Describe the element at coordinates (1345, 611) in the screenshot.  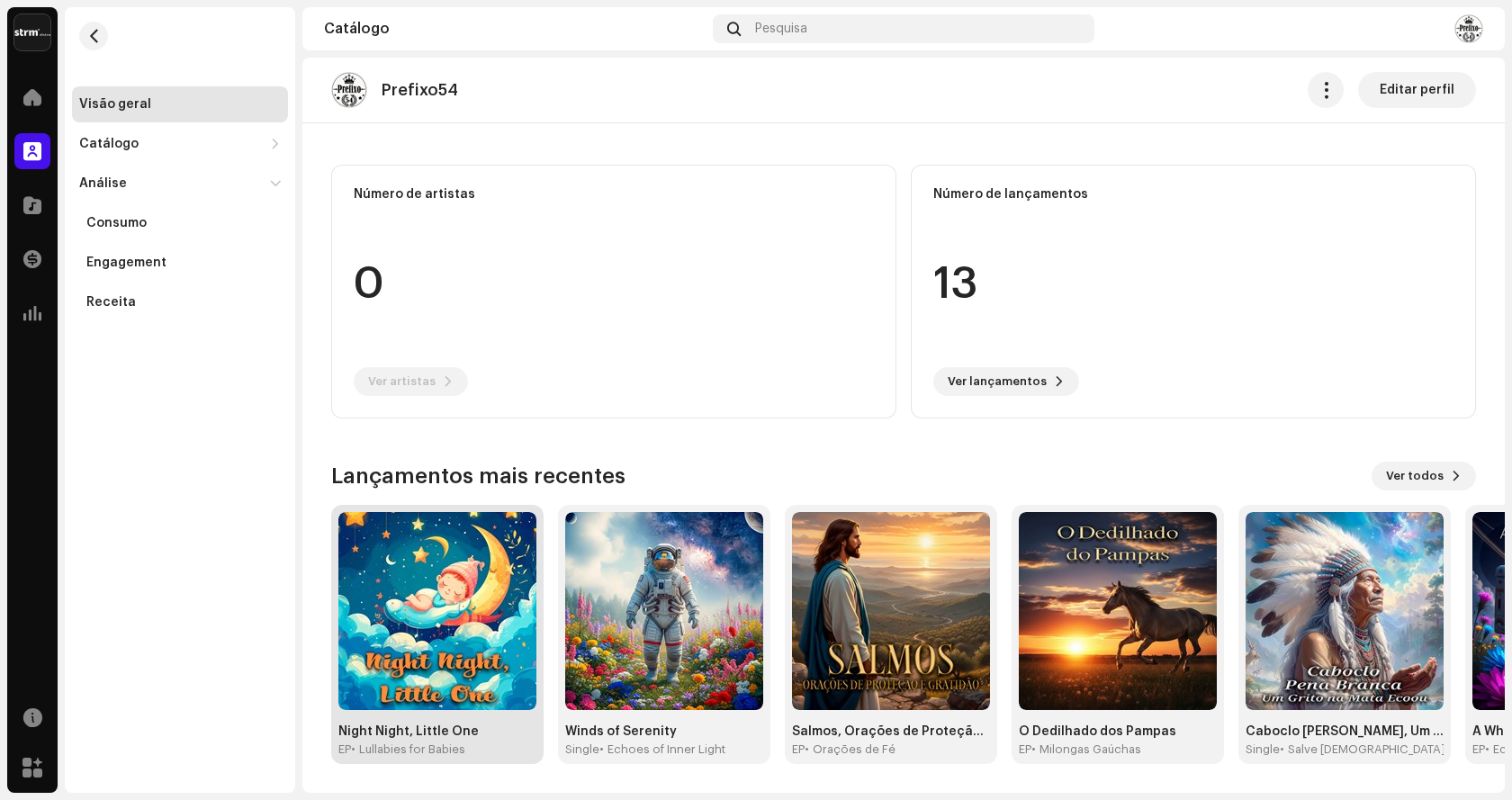
I see `img: c2cff10d-cc81-471d-bfb4-87167081f73f` at that location.